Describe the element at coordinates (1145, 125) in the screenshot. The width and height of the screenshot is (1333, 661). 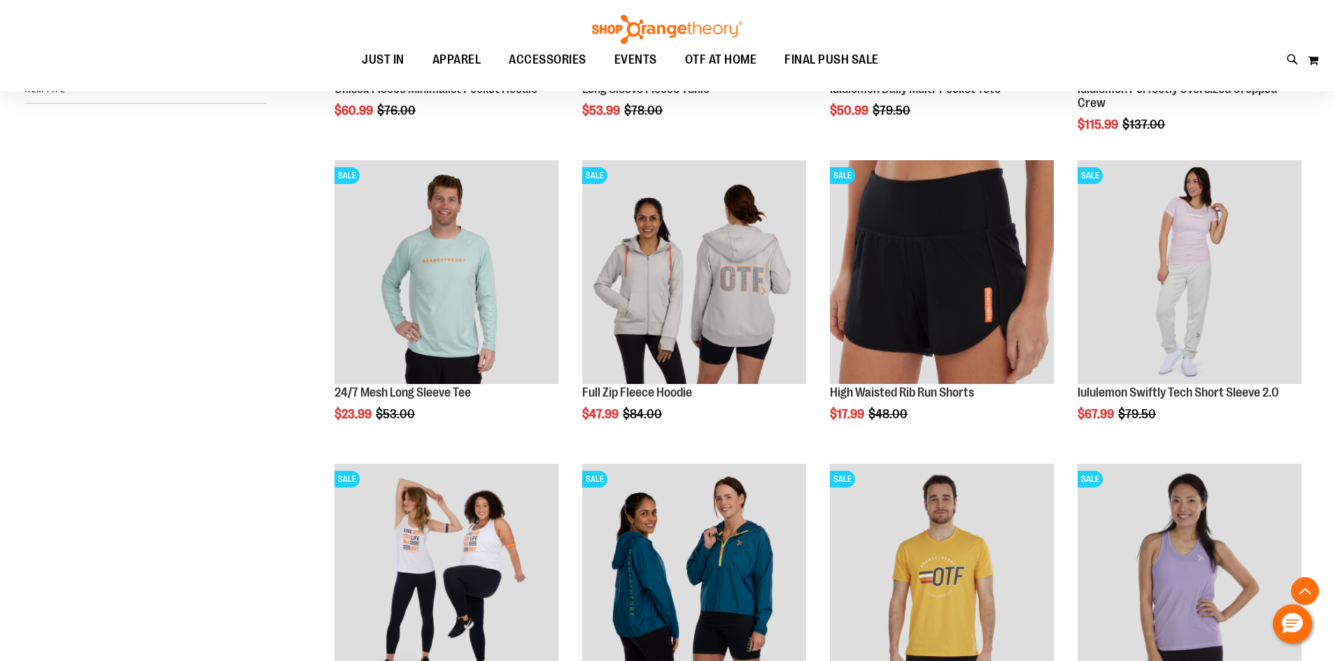
I see `span: $137.00` at that location.